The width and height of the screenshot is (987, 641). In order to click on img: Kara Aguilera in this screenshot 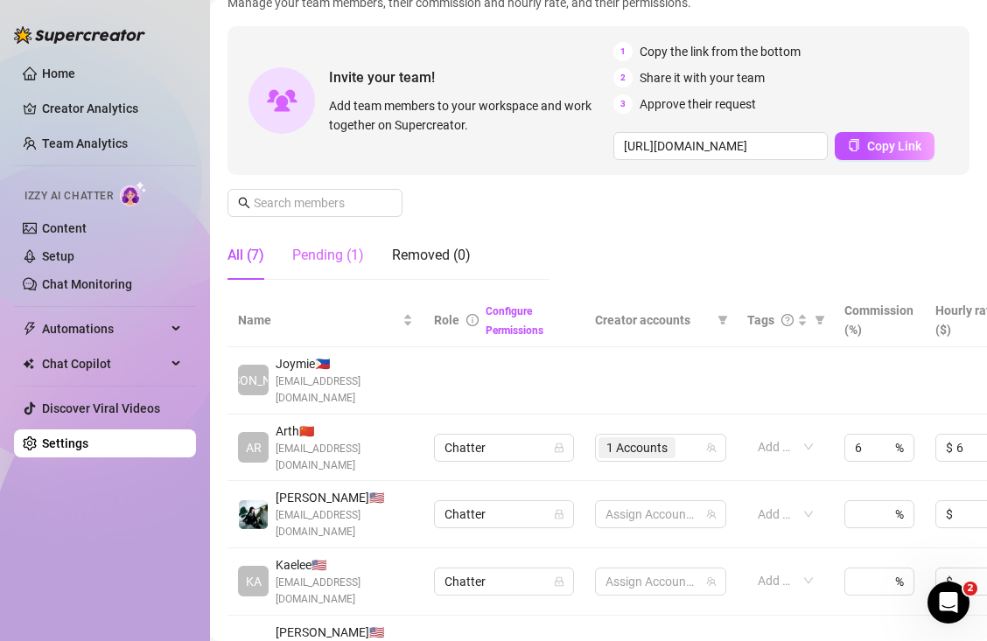, I will do `click(253, 514)`.